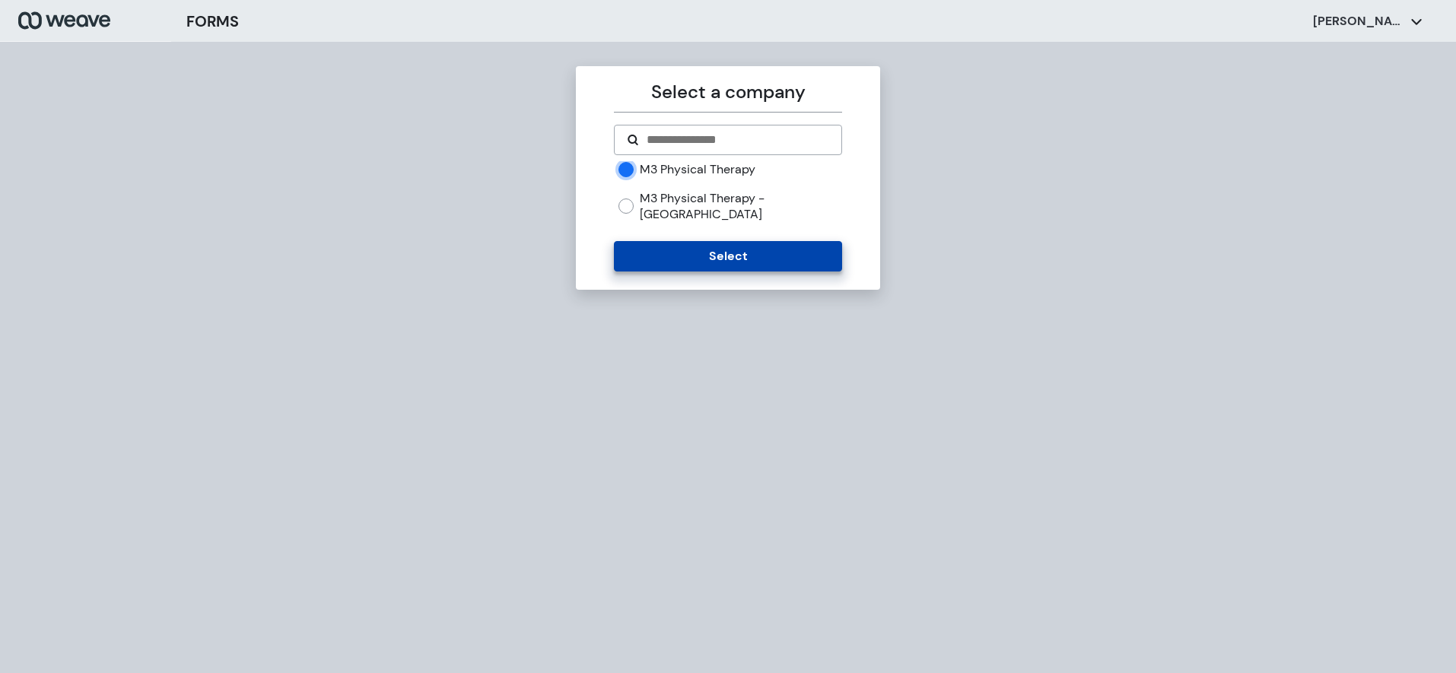 This screenshot has width=1456, height=673. What do you see at coordinates (727, 92) in the screenshot?
I see `p: Select a company` at bounding box center [727, 92].